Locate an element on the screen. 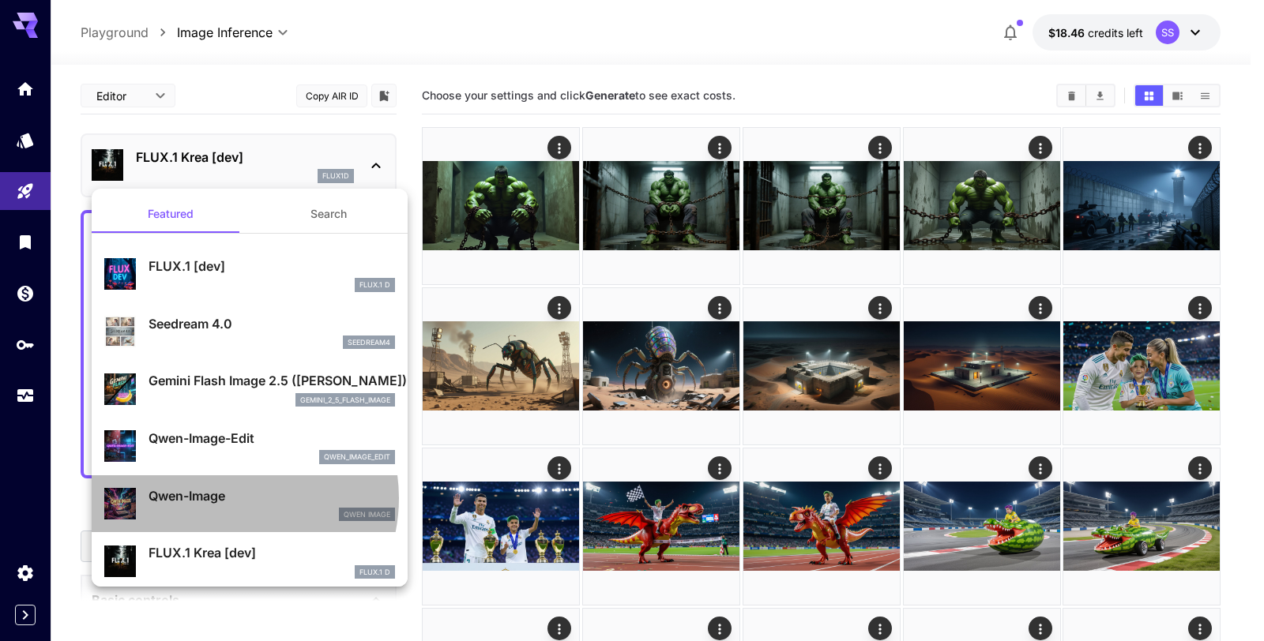 The height and width of the screenshot is (641, 1264). button: Featured is located at coordinates (171, 214).